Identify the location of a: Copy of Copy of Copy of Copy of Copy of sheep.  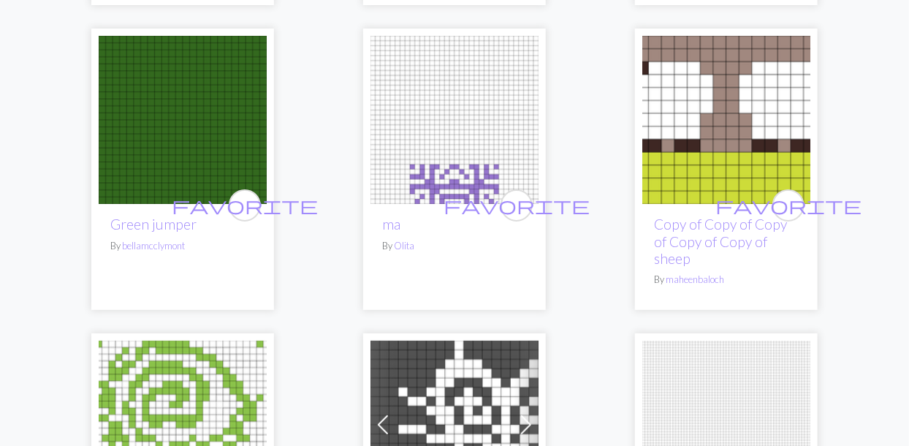
(721, 241).